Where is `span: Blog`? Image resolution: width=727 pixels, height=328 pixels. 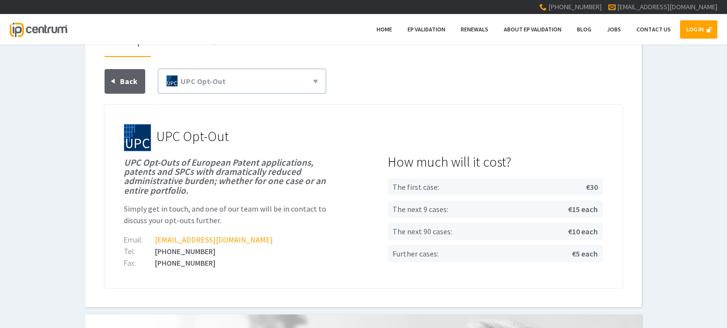
span: Blog is located at coordinates (584, 29).